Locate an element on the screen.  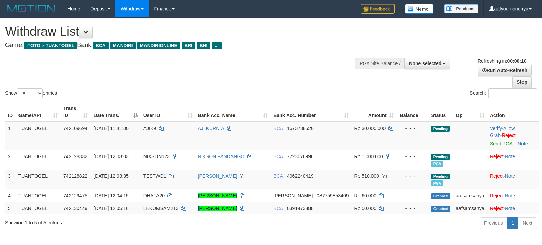
h4: Game: Bank: is located at coordinates (180, 45).